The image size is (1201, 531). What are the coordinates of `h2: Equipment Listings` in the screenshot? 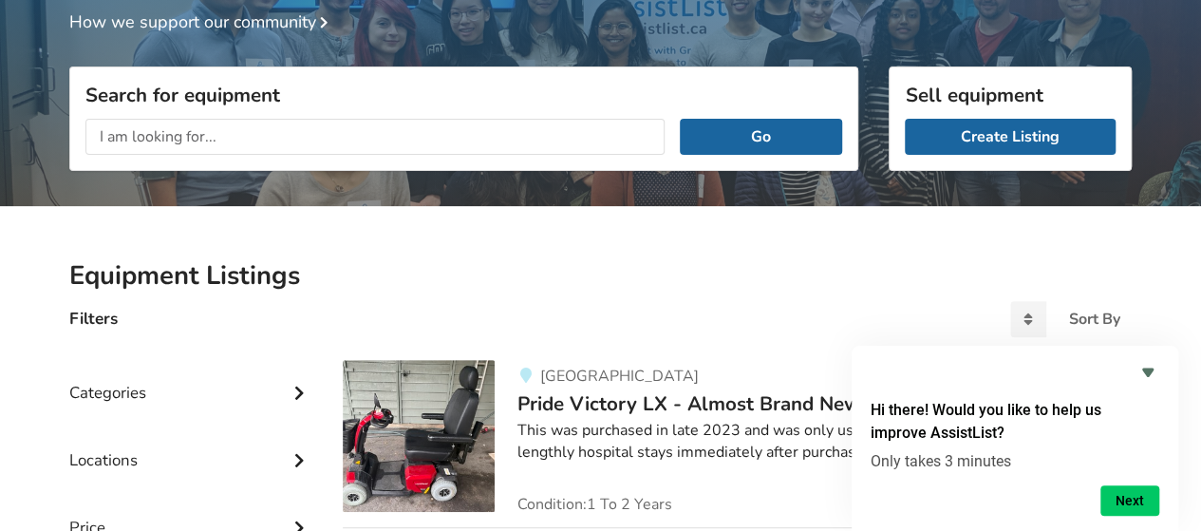 It's located at (600, 275).